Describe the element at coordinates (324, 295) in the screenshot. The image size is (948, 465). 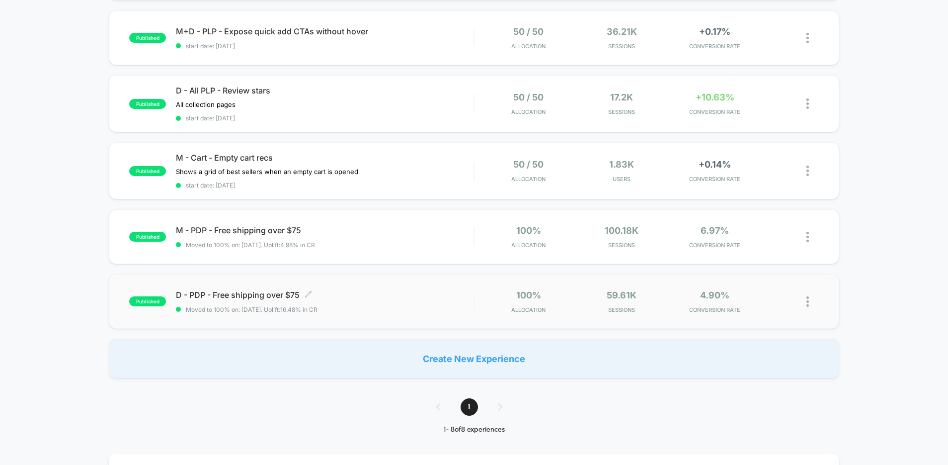
I see `span: D - PDP - Free shipping over $75` at that location.